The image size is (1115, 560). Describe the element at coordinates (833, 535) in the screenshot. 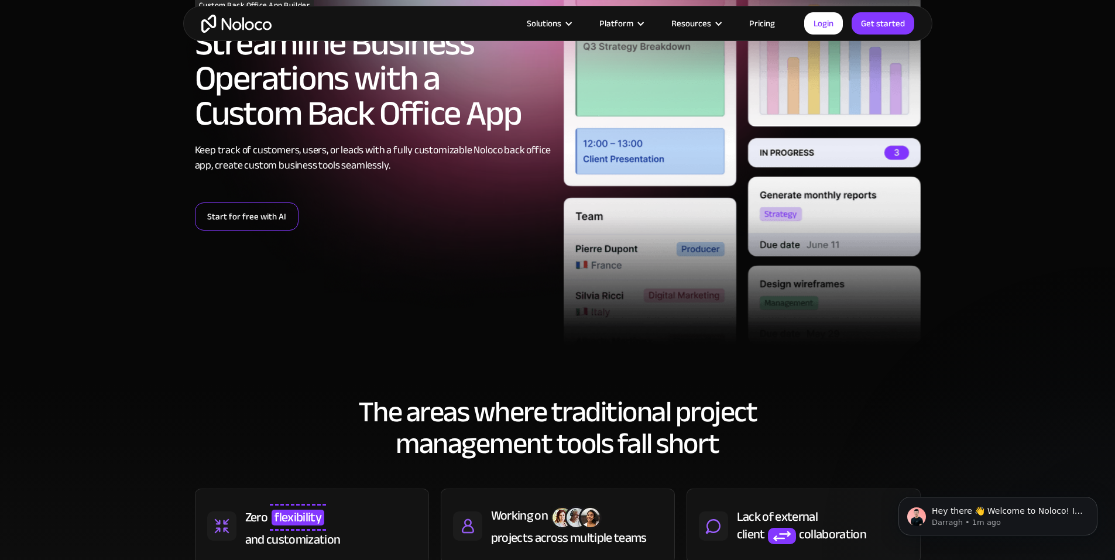

I see `div: collaboration` at that location.